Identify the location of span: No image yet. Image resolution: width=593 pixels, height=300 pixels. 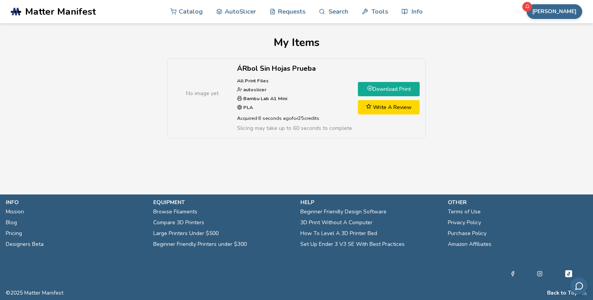
(202, 93).